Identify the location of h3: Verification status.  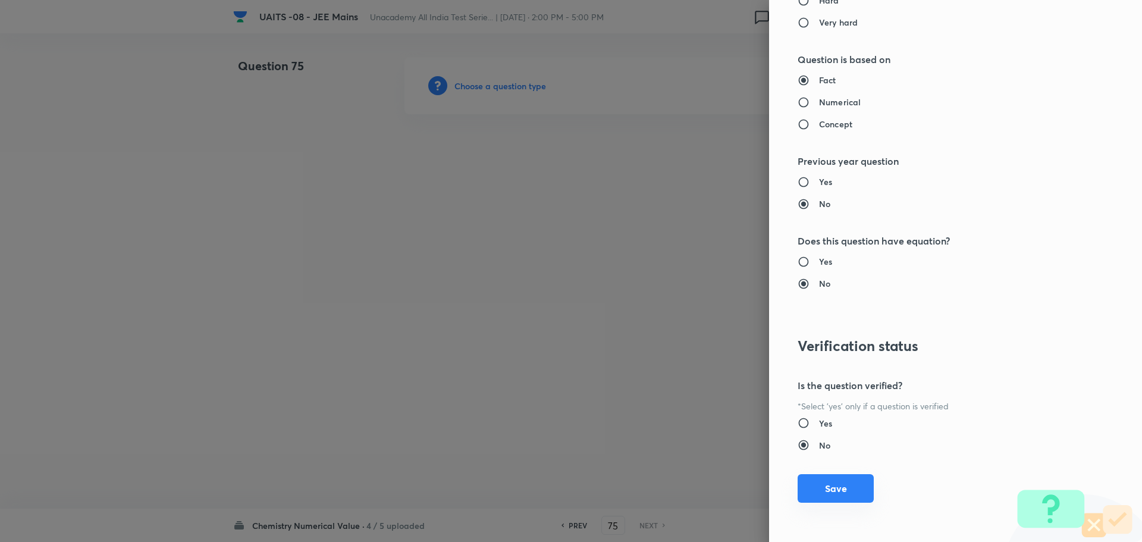
(936, 346).